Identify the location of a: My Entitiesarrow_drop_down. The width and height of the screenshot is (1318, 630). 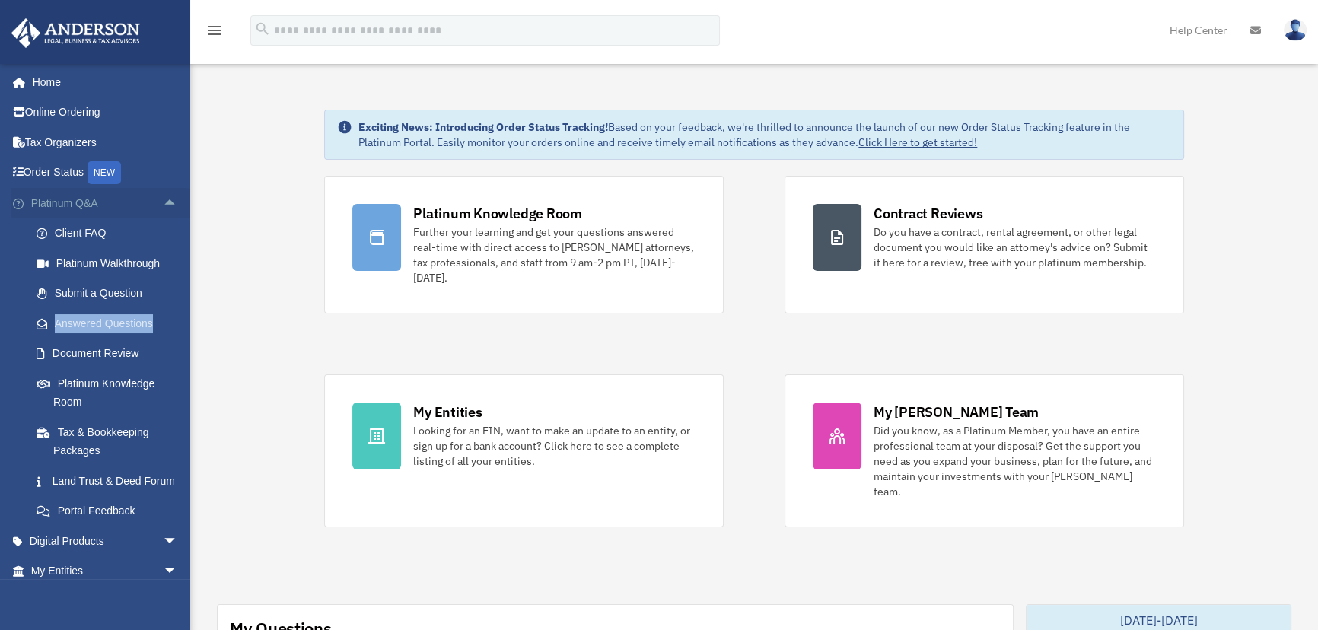
(106, 571).